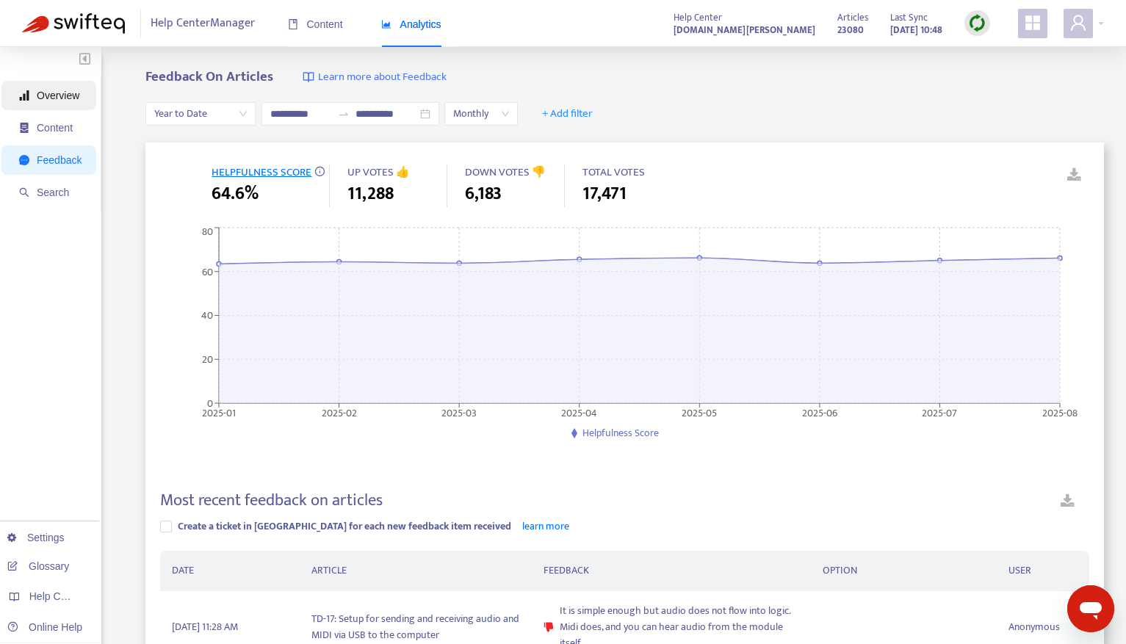 This screenshot has height=644, width=1126. Describe the element at coordinates (411, 24) in the screenshot. I see `span: Analytics` at that location.